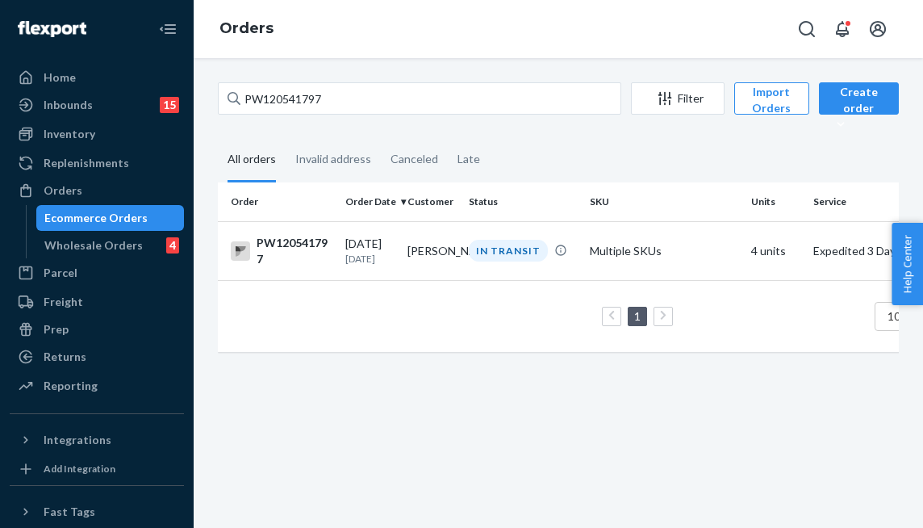 Image resolution: width=923 pixels, height=528 pixels. Describe the element at coordinates (79, 468) in the screenshot. I see `div: Add Integration` at that location.